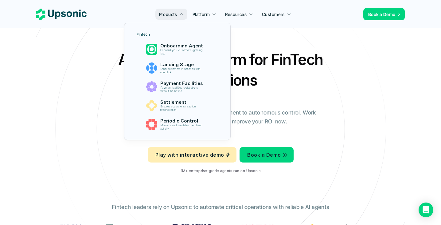 The height and width of the screenshot is (225, 441). I want to click on a: Payment FacilitiesPayment facilities registrations without the hassle, so click(177, 87).